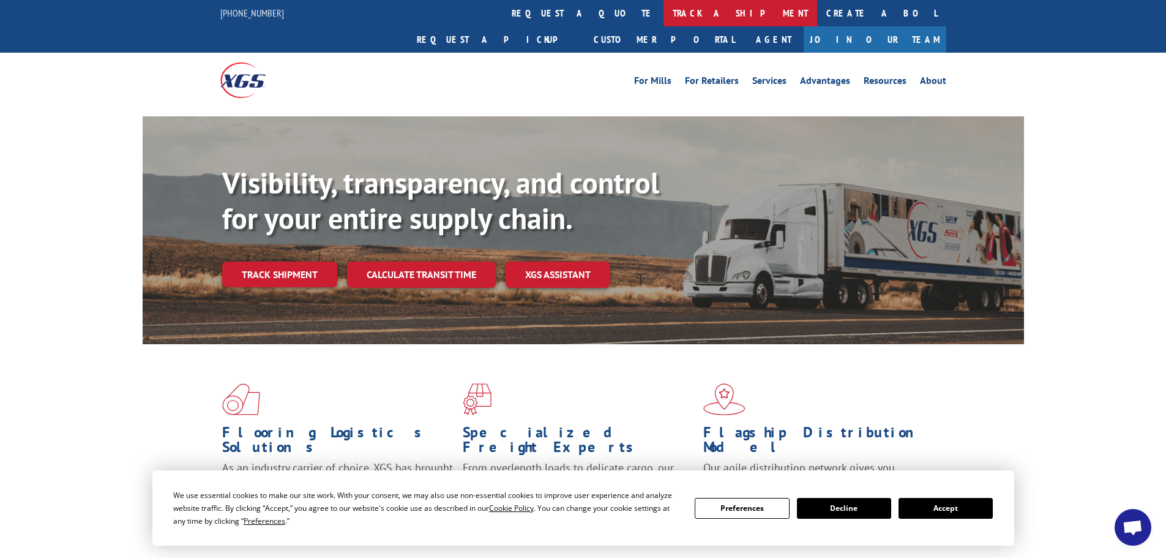 The image size is (1166, 558). I want to click on a: Services, so click(770, 83).